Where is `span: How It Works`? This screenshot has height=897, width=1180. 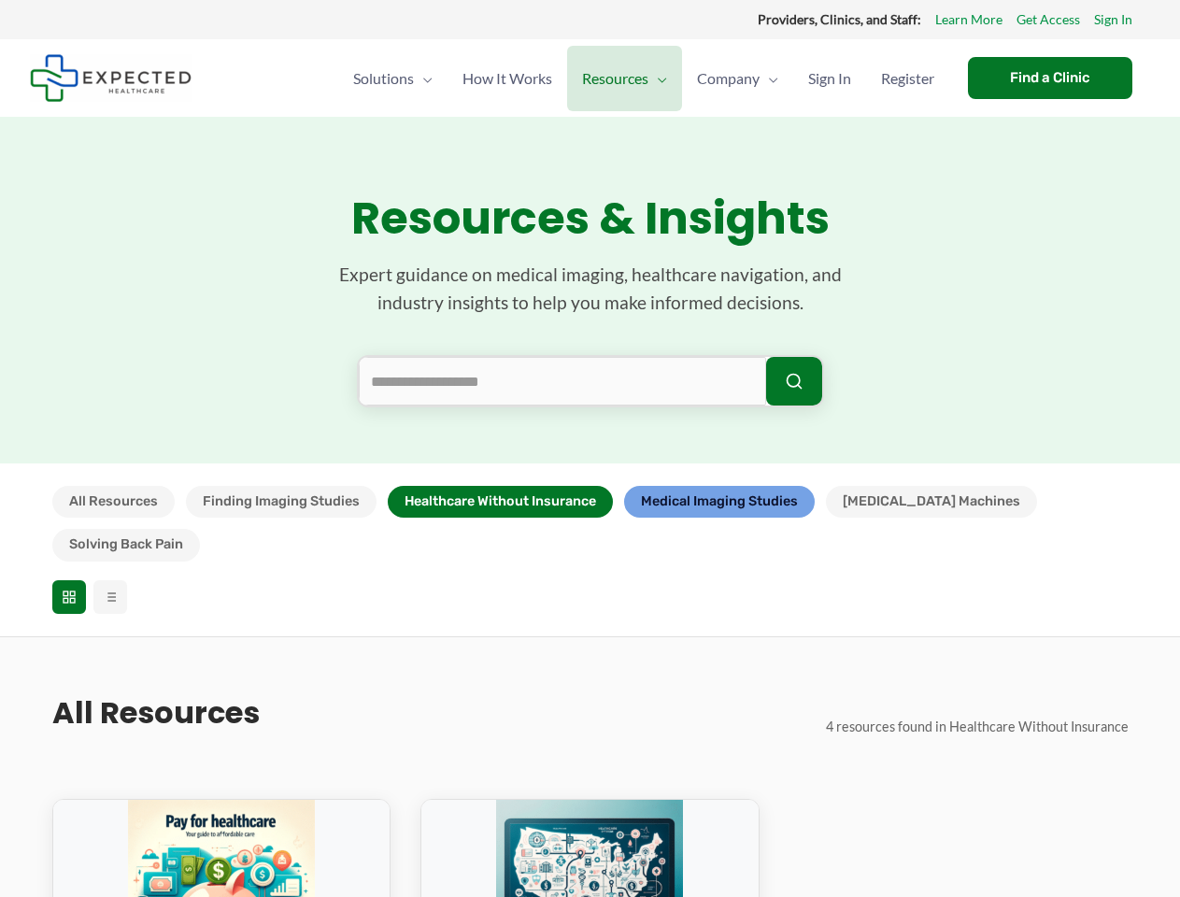 span: How It Works is located at coordinates (507, 78).